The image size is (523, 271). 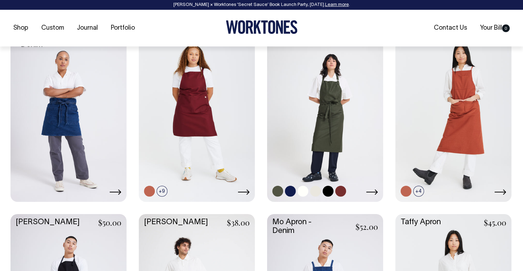 I want to click on span: 0, so click(x=506, y=28).